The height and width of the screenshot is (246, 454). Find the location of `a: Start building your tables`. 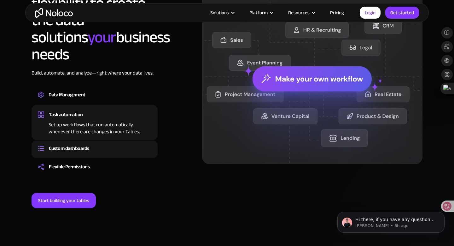

a: Start building your tables is located at coordinates (64, 200).